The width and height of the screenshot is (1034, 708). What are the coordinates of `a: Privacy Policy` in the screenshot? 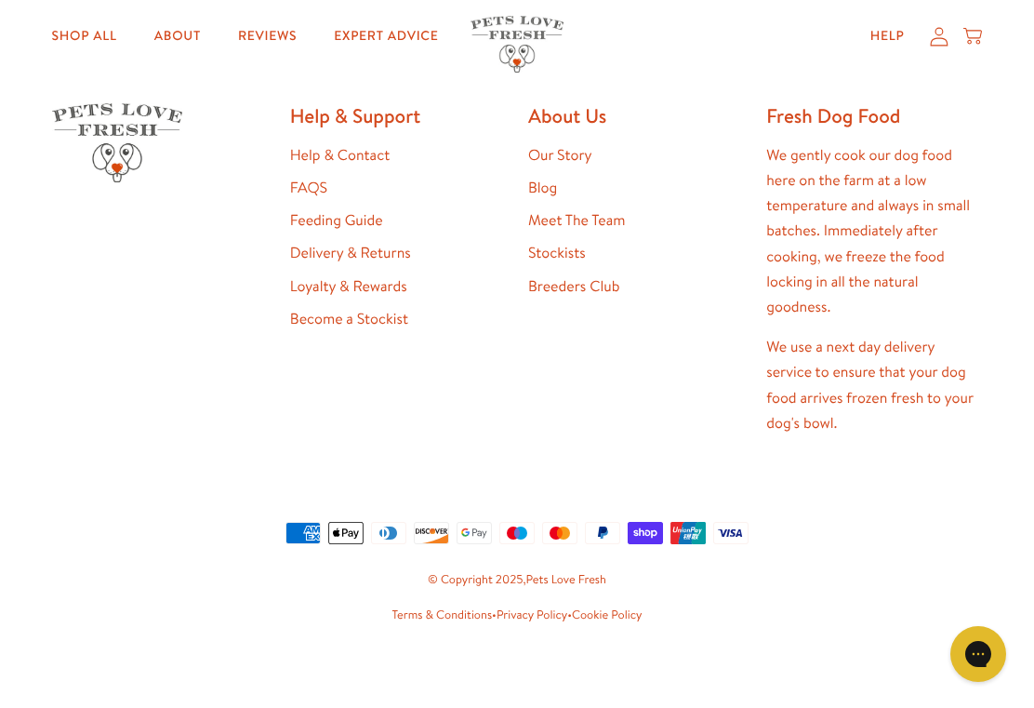 It's located at (532, 615).